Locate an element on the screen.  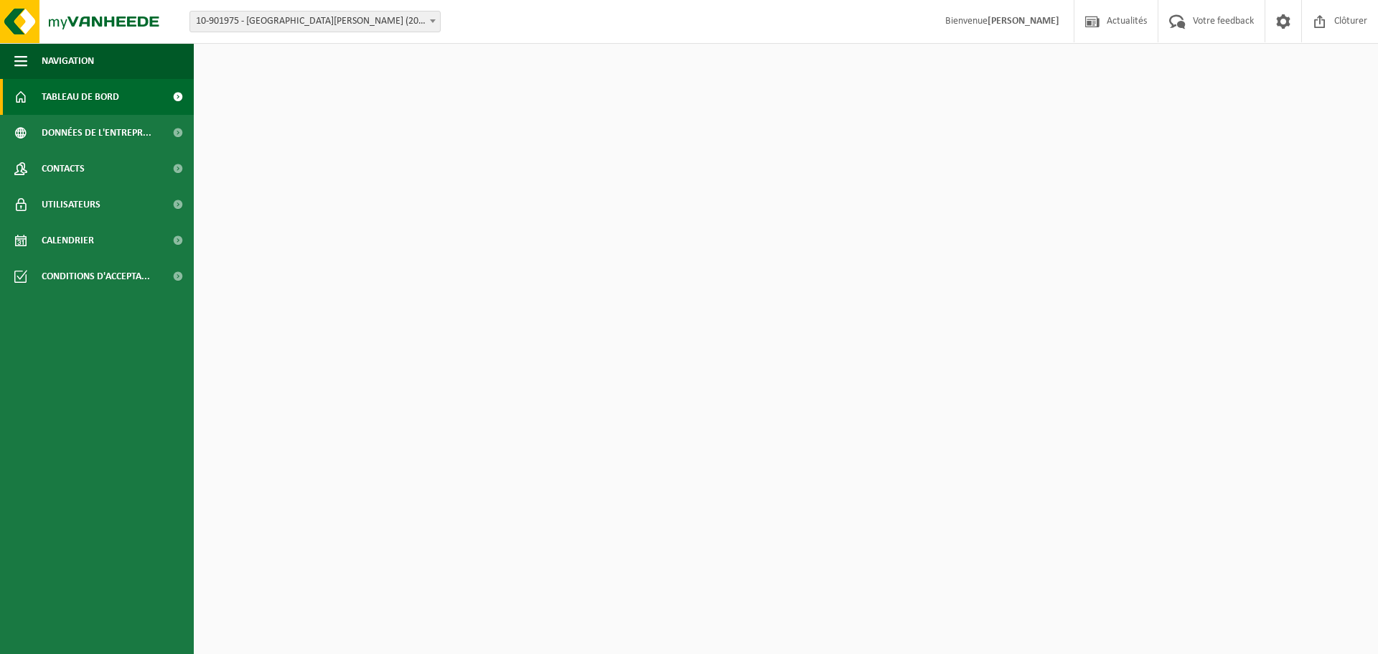
span: Utilisateurs is located at coordinates (71, 205).